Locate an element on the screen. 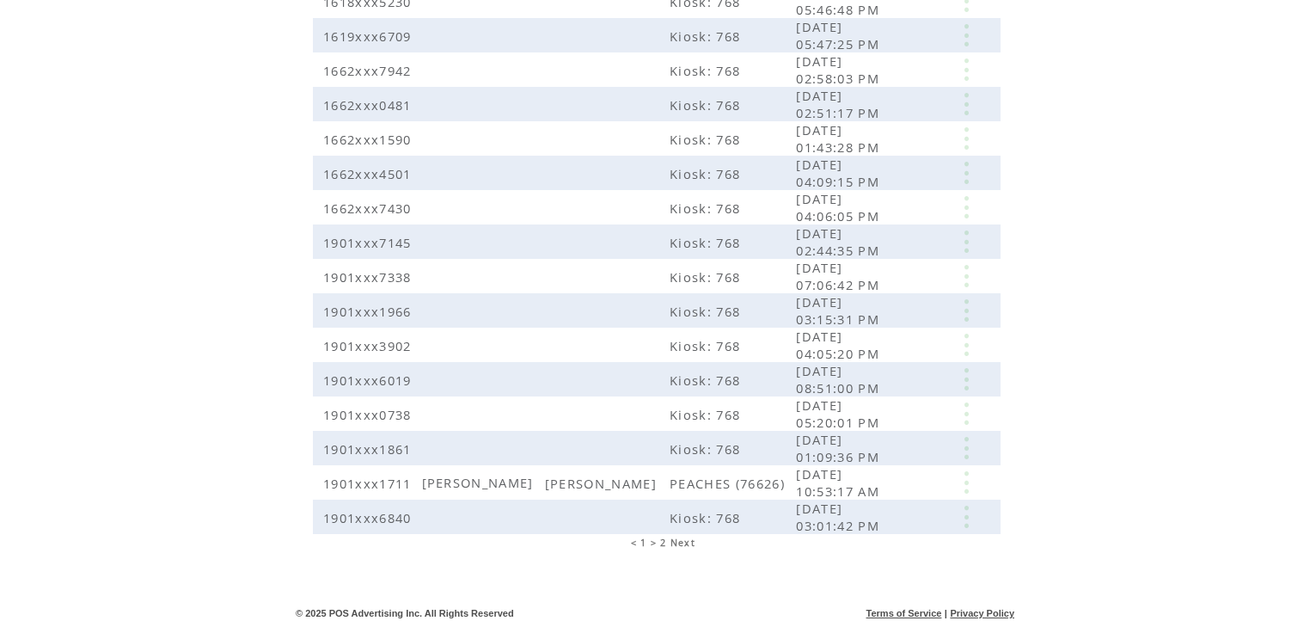 This screenshot has height=627, width=1310. span: 1901xxx7338 is located at coordinates (370, 277).